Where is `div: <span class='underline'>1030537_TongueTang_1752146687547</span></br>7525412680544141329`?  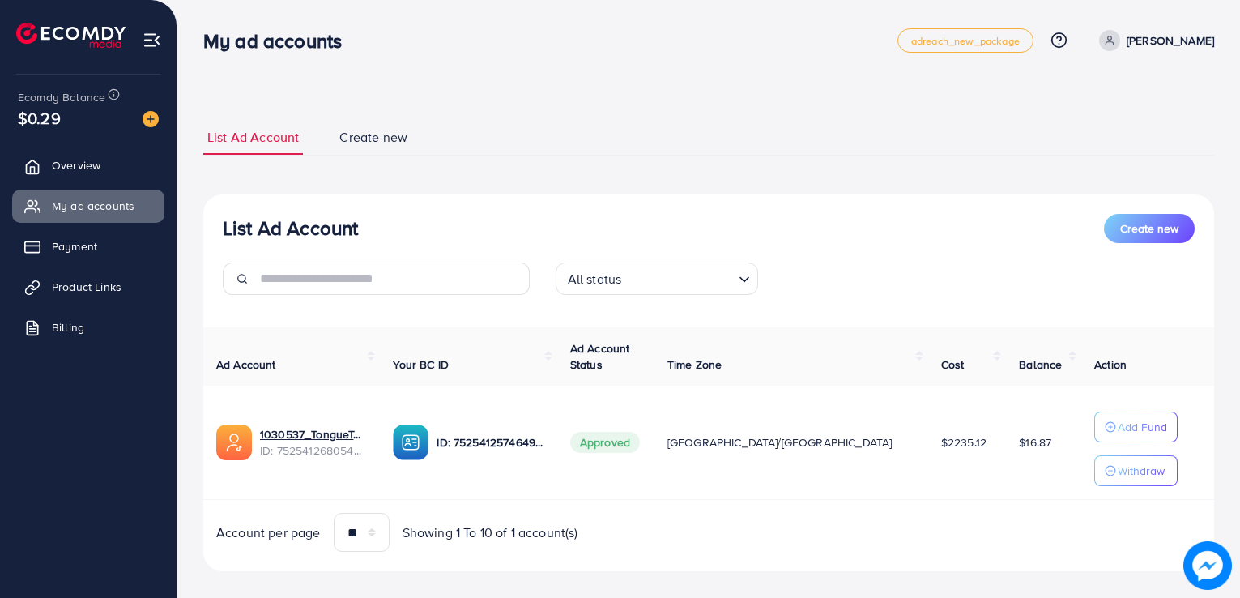
div: <span class='underline'>1030537_TongueTang_1752146687547</span></br>7525412680544141329 is located at coordinates (313, 442).